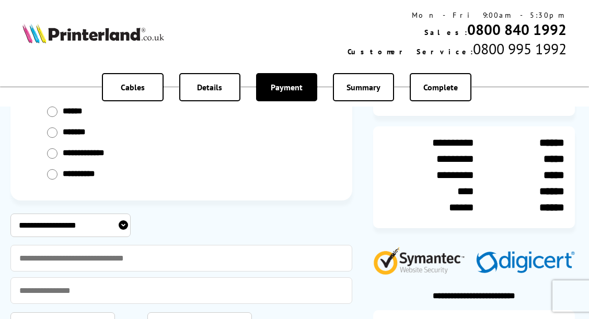 Image resolution: width=589 pixels, height=319 pixels. What do you see at coordinates (410, 52) in the screenshot?
I see `span: Customer Service:` at bounding box center [410, 52].